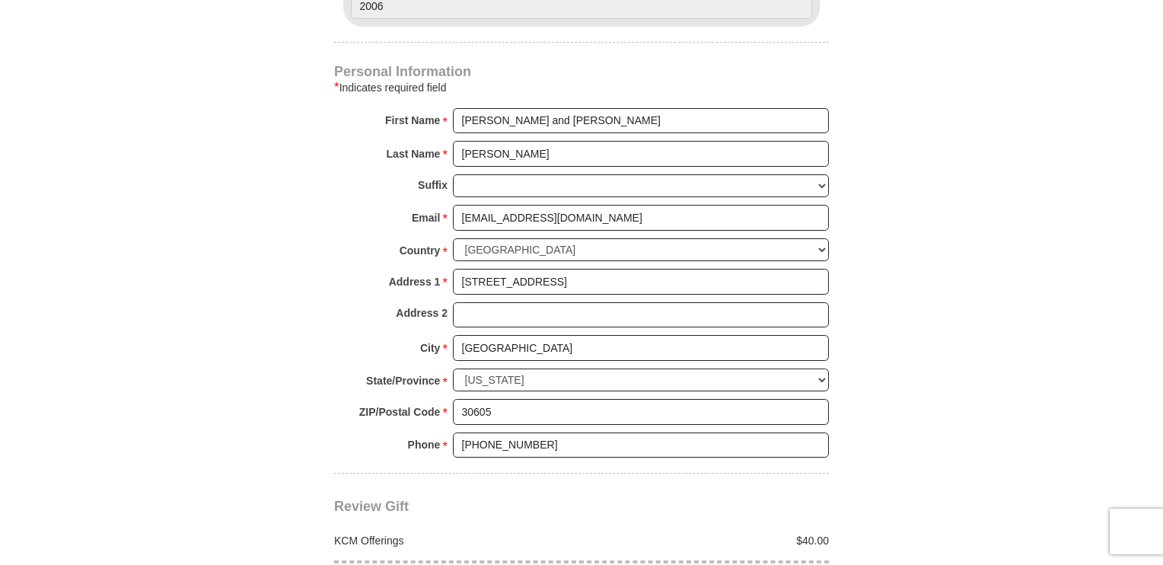 This screenshot has height=565, width=1163. What do you see at coordinates (400, 412) in the screenshot?
I see `strong: ZIP/Postal Code` at bounding box center [400, 412].